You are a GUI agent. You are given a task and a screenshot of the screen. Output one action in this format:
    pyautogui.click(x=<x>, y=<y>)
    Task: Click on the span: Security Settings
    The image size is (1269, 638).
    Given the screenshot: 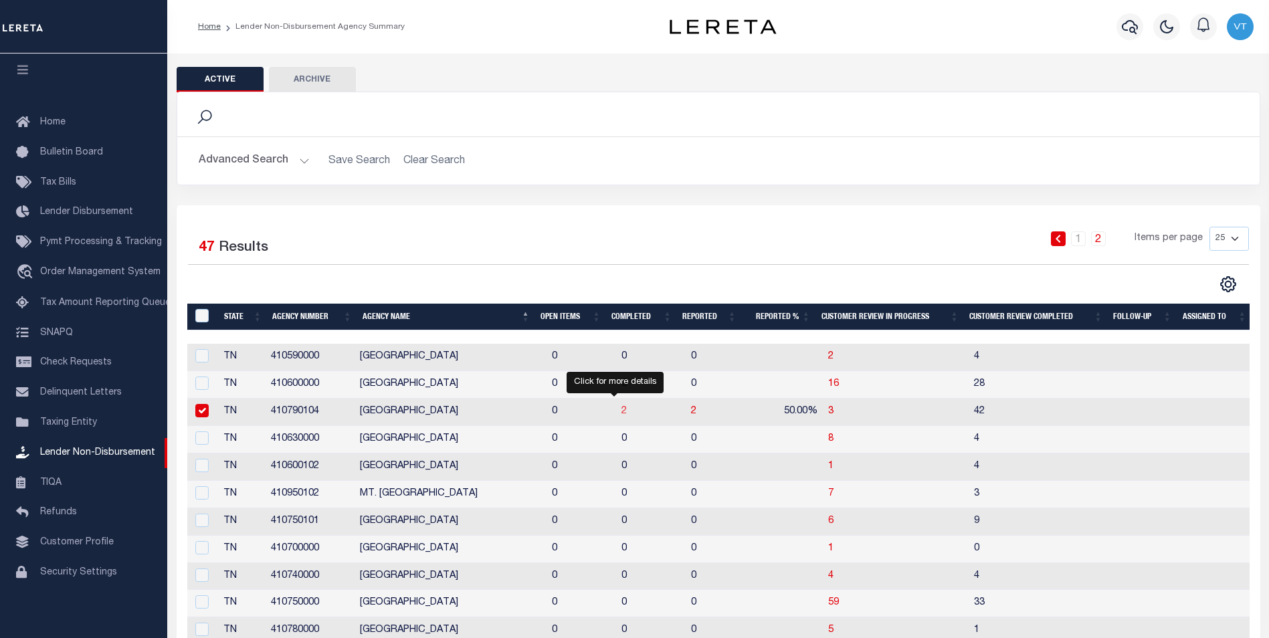 What is the action you would take?
    pyautogui.click(x=78, y=573)
    